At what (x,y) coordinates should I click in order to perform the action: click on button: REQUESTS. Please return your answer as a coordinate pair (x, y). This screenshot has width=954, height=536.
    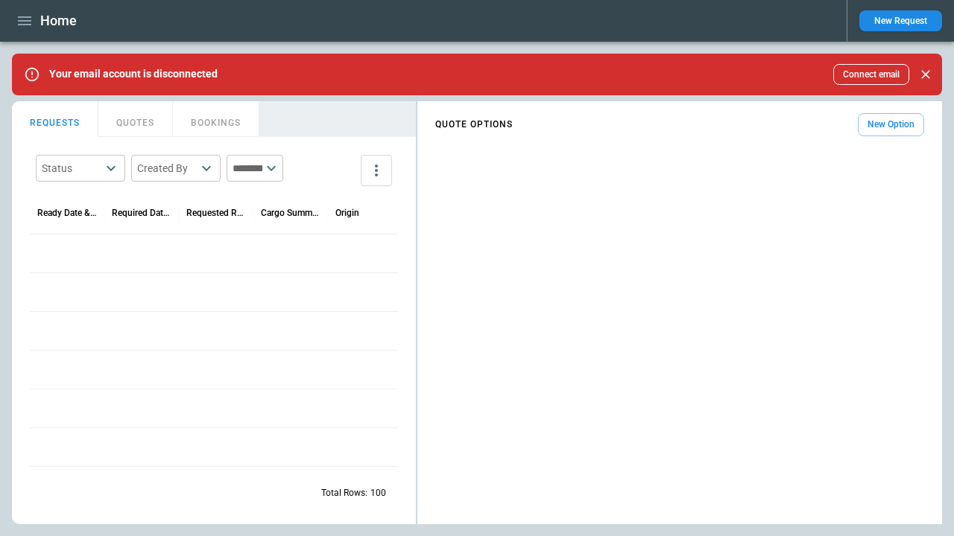
    Looking at the image, I should click on (55, 119).